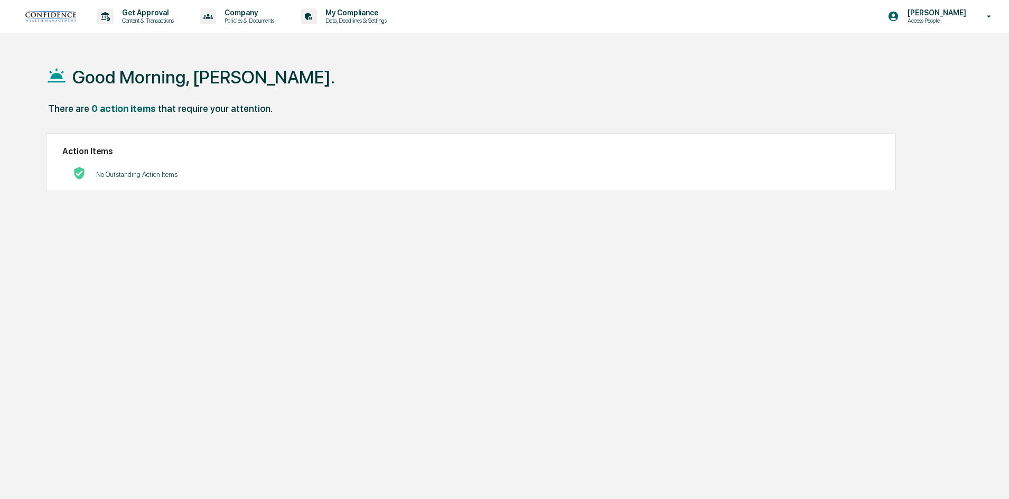 Image resolution: width=1009 pixels, height=499 pixels. I want to click on div: that require your attention., so click(215, 108).